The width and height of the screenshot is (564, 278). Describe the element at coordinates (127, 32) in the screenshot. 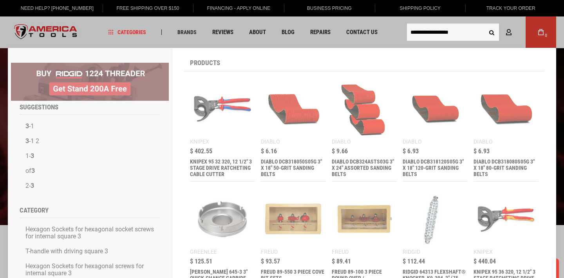

I see `span: Categories` at that location.